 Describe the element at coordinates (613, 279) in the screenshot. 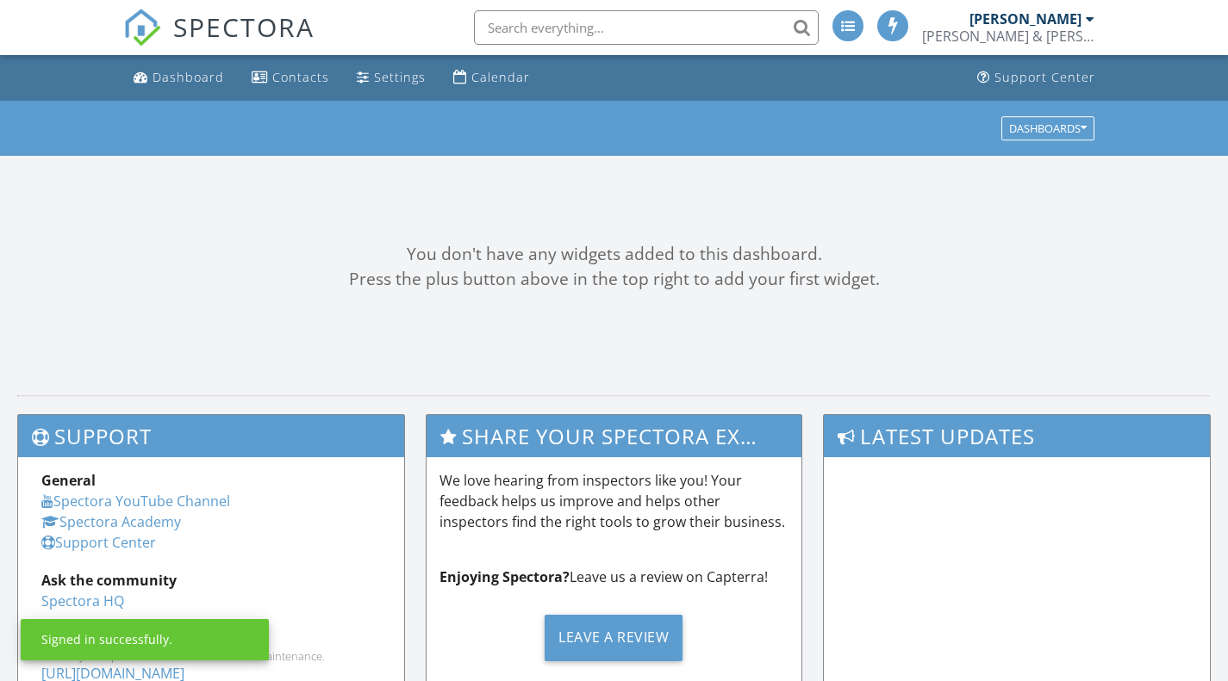

I see `div: Press the plus button above in the top right to add your first widget.` at that location.